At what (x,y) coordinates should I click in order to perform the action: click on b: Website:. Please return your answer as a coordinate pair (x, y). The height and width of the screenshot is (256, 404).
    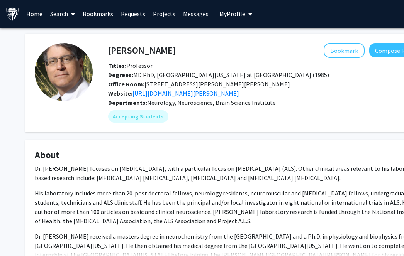
    Looking at the image, I should click on (120, 93).